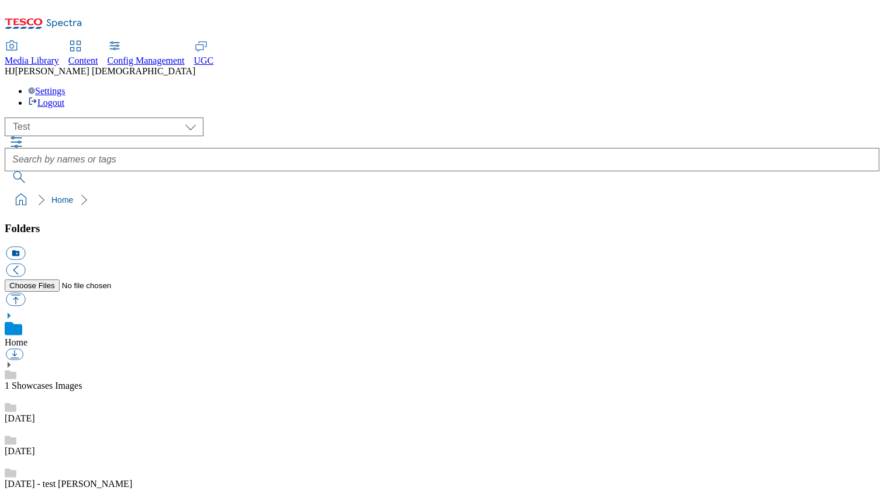 The height and width of the screenshot is (501, 884). What do you see at coordinates (10, 71) in the screenshot?
I see `span: HJ` at bounding box center [10, 71].